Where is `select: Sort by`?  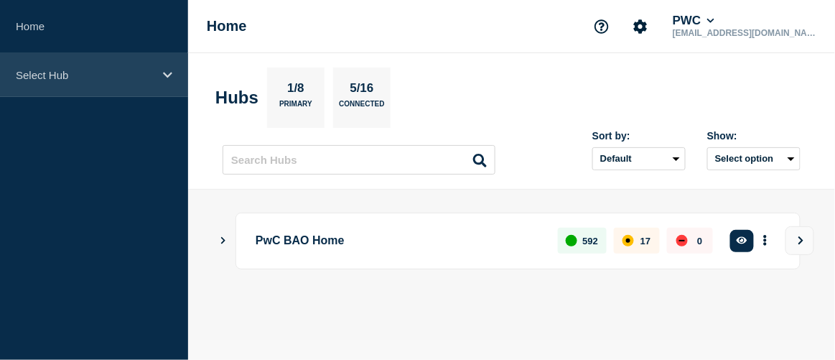
select: Sort by is located at coordinates (639, 159).